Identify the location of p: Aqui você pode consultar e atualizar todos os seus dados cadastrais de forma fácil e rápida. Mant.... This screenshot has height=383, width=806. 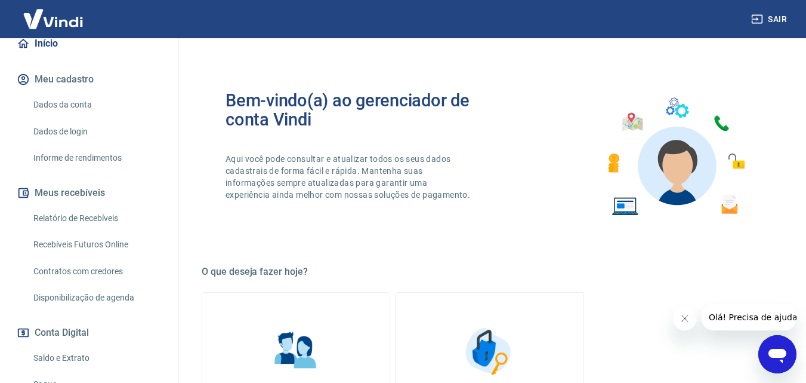
(349, 177).